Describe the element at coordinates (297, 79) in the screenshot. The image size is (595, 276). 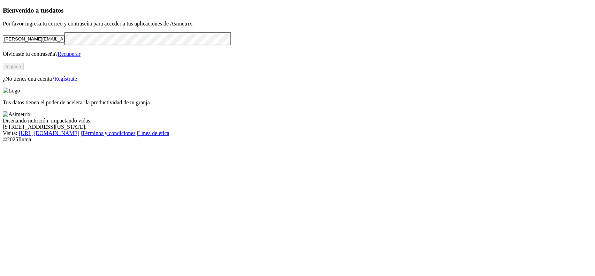
I see `p: ¿No tienes una cuenta?` at that location.